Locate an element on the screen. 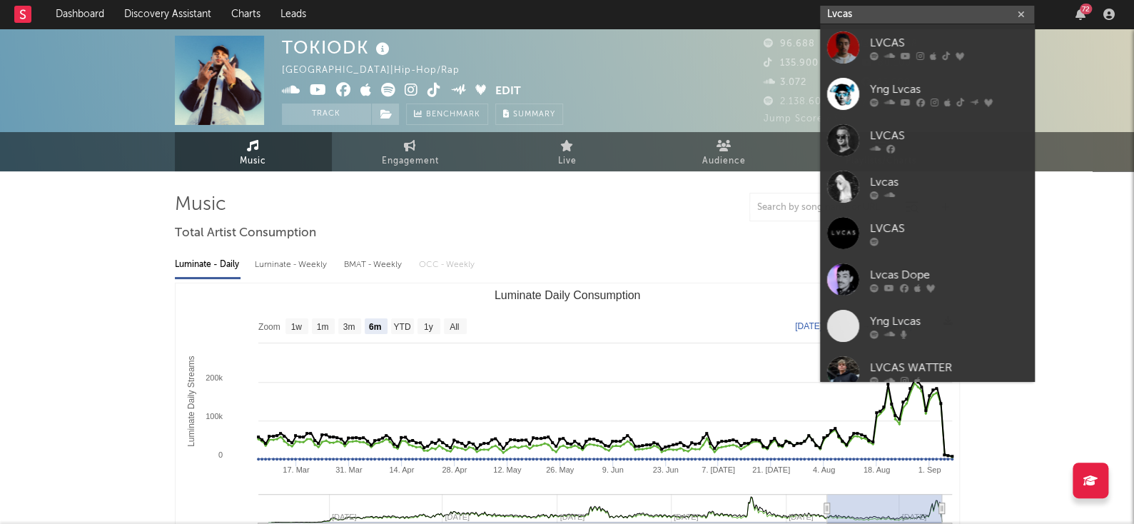 The height and width of the screenshot is (524, 1134). span: 3.072 is located at coordinates (785, 82).